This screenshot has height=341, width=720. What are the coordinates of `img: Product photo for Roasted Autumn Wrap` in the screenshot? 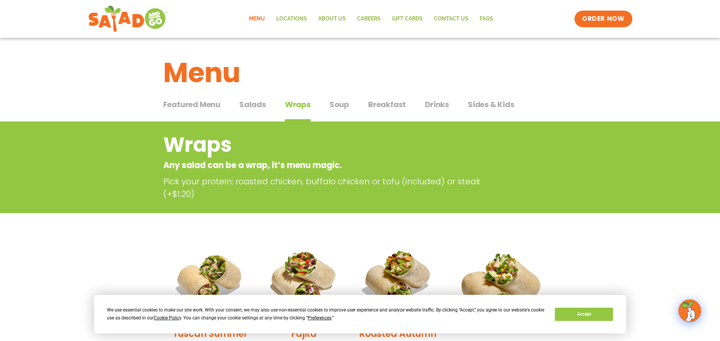 It's located at (398, 280).